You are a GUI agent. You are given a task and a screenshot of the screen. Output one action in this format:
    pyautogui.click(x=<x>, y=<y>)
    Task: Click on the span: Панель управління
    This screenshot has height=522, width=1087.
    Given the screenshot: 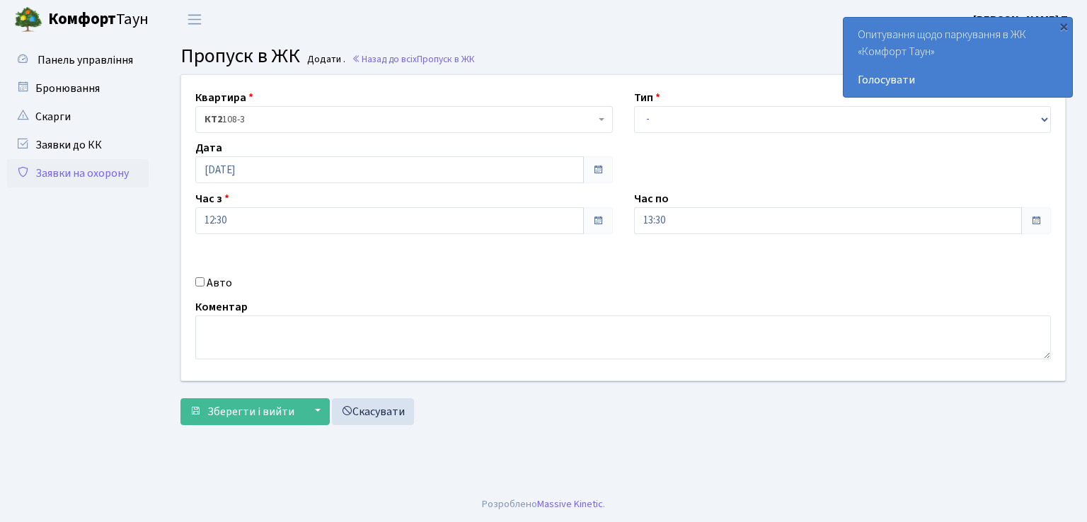 What is the action you would take?
    pyautogui.click(x=85, y=60)
    